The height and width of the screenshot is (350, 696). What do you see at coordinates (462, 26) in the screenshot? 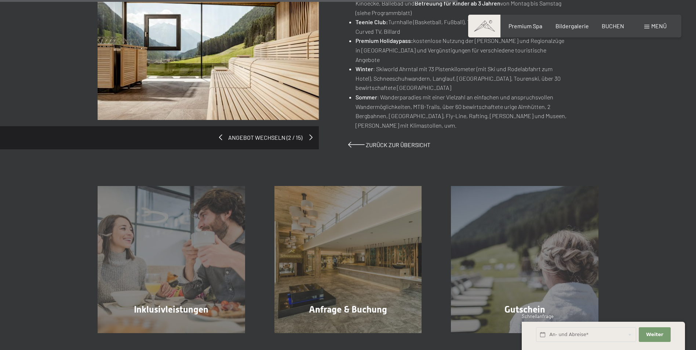
I see `li: Turnhalle (Basketball, Fußball), Tischfußball, Airhockey, Tischtennis, Curved TV, Billard` at bounding box center [462, 26].